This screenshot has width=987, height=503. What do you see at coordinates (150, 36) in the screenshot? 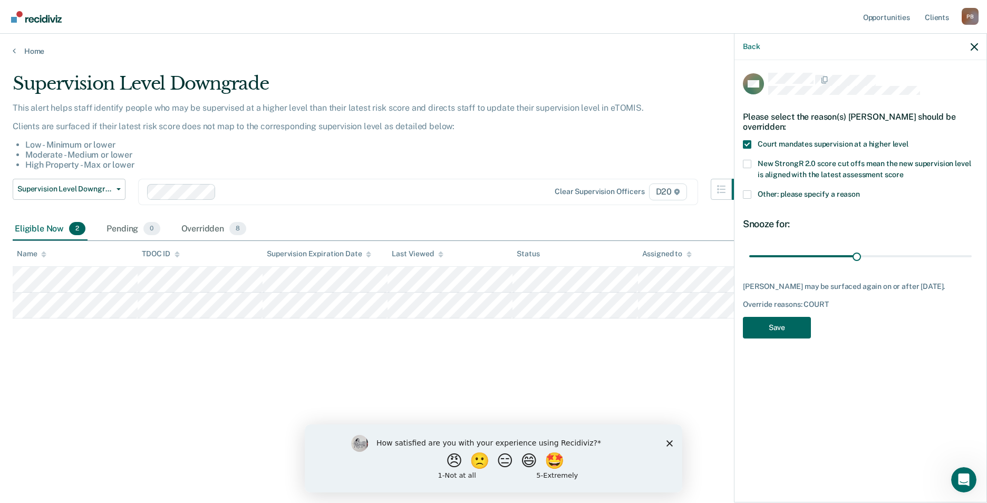
I see `button: 1` at bounding box center [150, 36].